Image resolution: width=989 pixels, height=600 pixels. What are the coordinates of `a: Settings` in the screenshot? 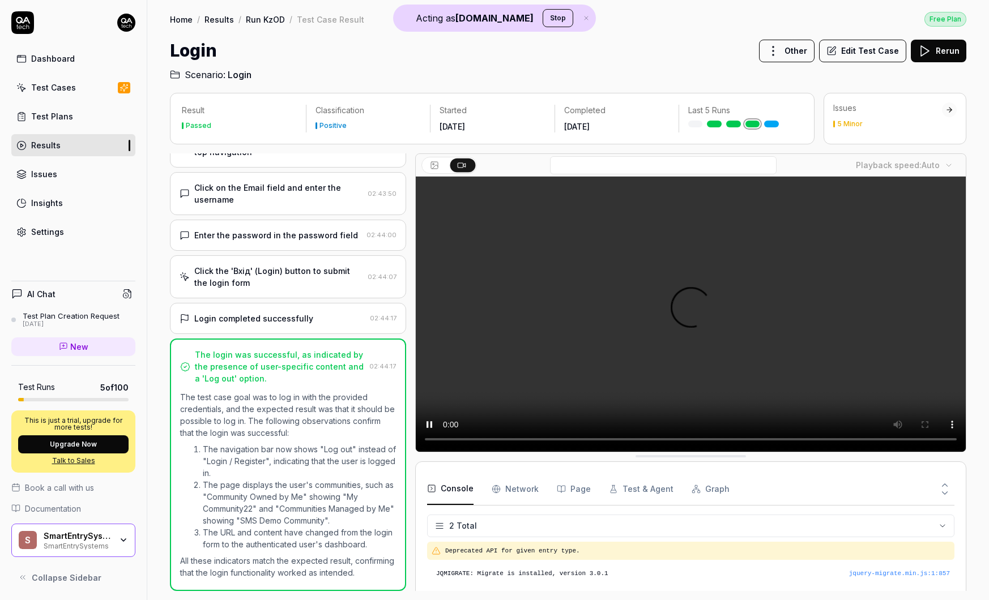 It's located at (73, 232).